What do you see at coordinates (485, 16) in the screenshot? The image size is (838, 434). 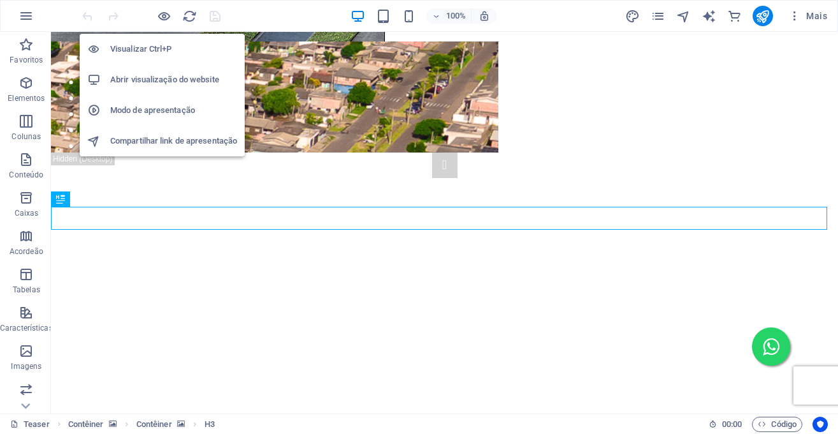 I see `i: Ao redimensionar, ajusta automaticamente o nível de zoom para caber no dispositivo escolhido.` at bounding box center [485, 16].